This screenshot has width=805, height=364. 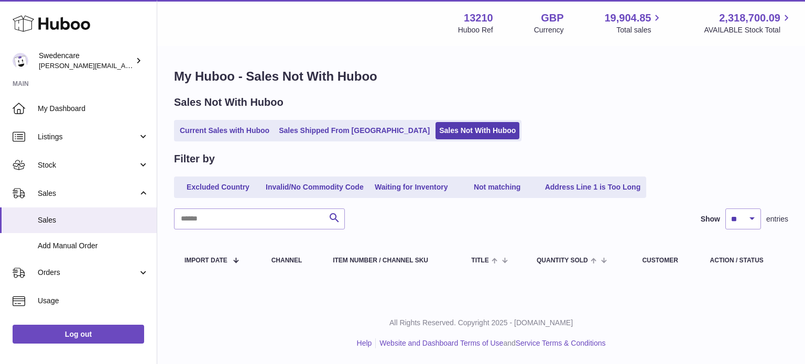 What do you see at coordinates (778, 219) in the screenshot?
I see `span: entries` at bounding box center [778, 219].